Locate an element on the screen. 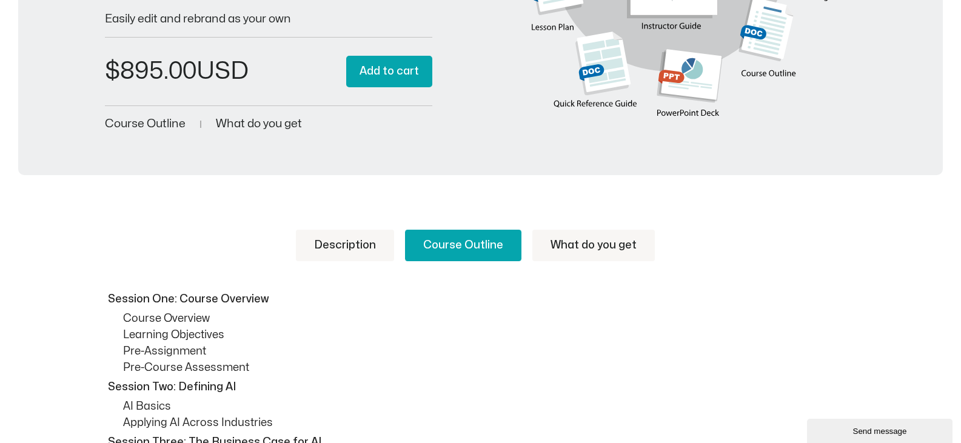  p: Session One: Course Overview is located at coordinates (481, 299).